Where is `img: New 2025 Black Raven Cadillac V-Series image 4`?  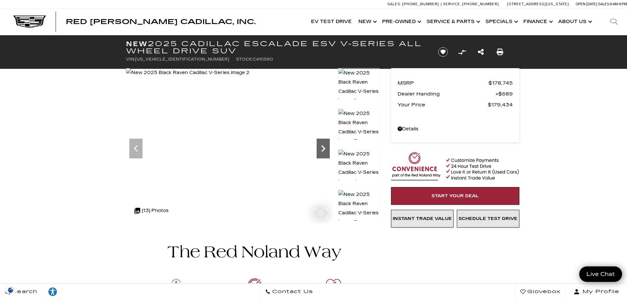 img: New 2025 Black Raven Cadillac V-Series image 4 is located at coordinates (359, 168).